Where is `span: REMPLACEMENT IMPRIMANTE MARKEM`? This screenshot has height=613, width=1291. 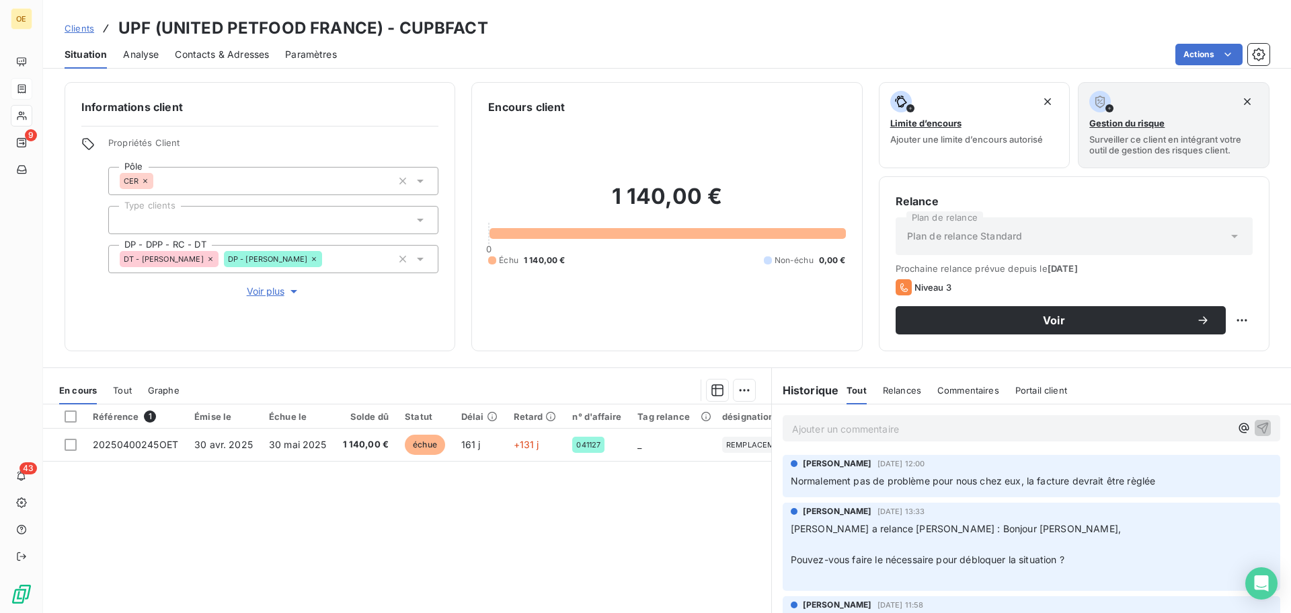 span: REMPLACEMENT IMPRIMANTE MARKEM is located at coordinates (756, 444).